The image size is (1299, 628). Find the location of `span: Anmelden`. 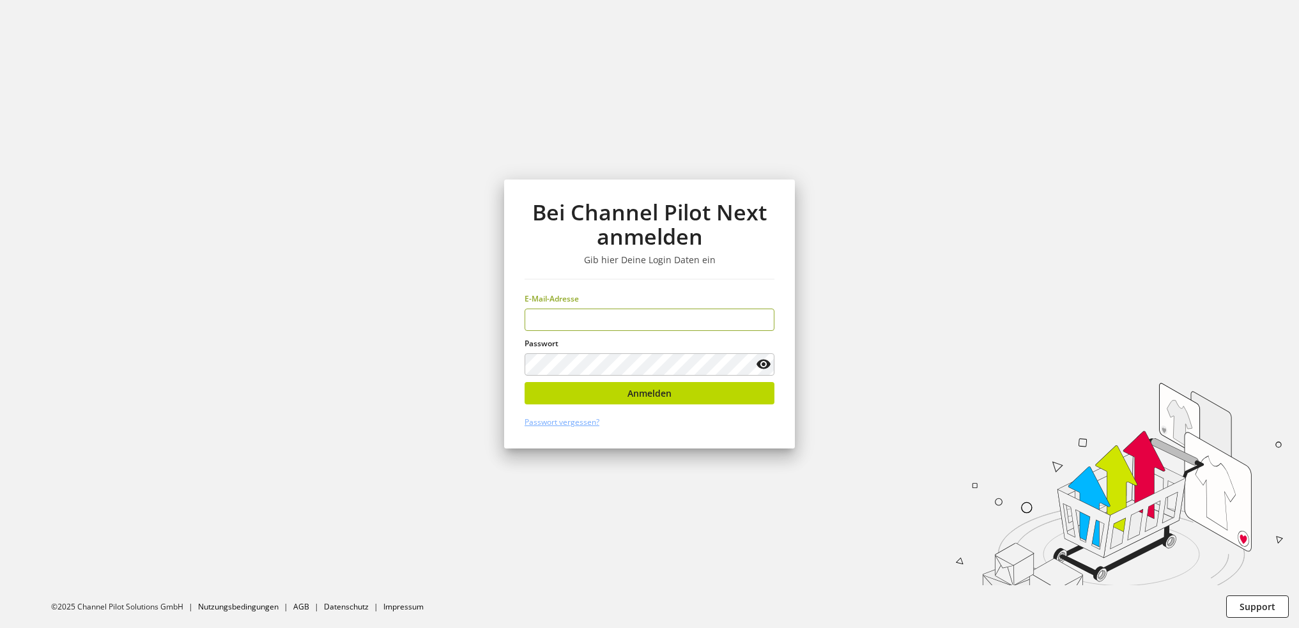

span: Anmelden is located at coordinates (649, 393).